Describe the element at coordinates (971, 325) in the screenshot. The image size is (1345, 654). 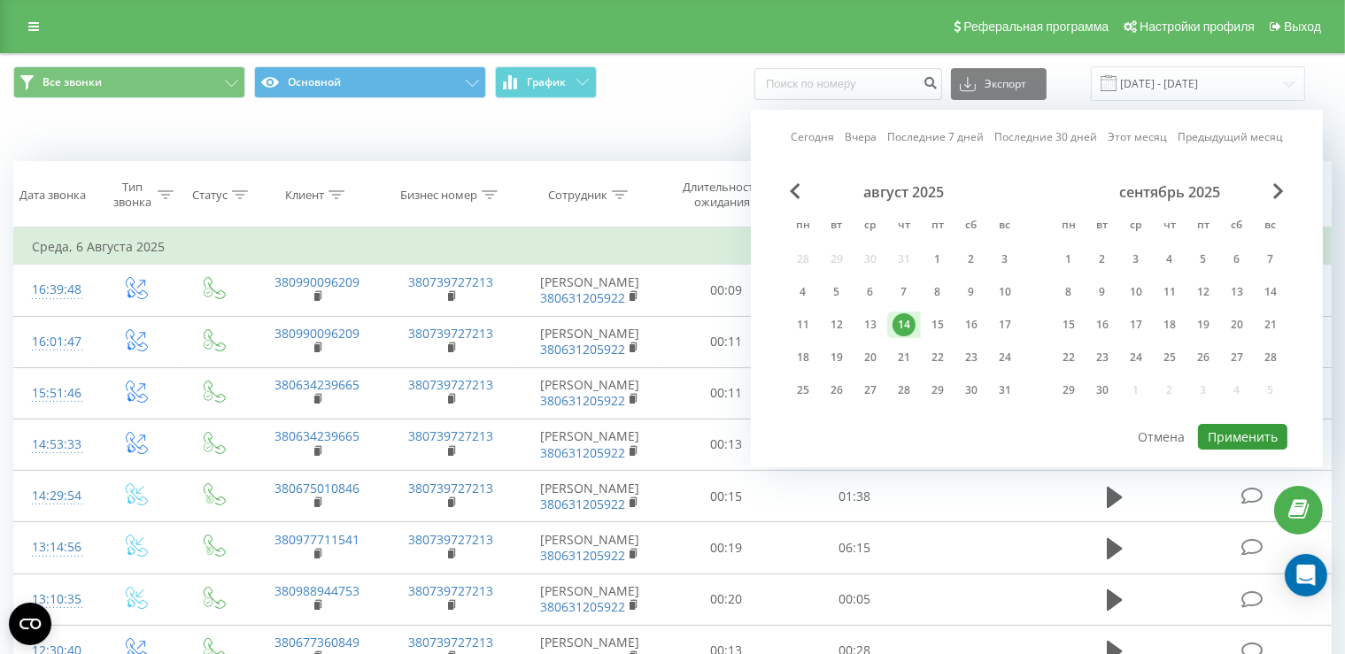
I see `div: 16` at that location.